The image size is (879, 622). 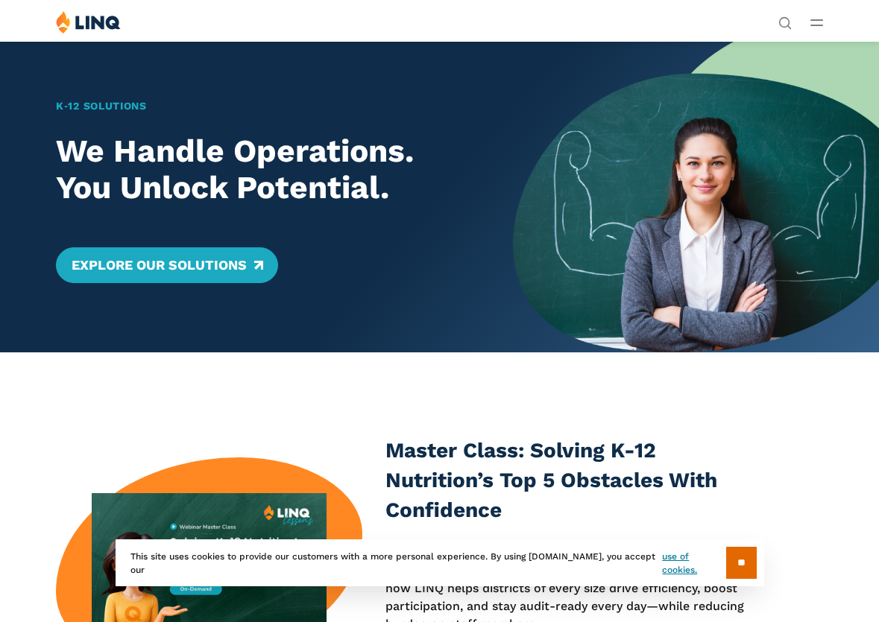 What do you see at coordinates (785, 22) in the screenshot?
I see `button: Open Search Bar` at bounding box center [785, 22].